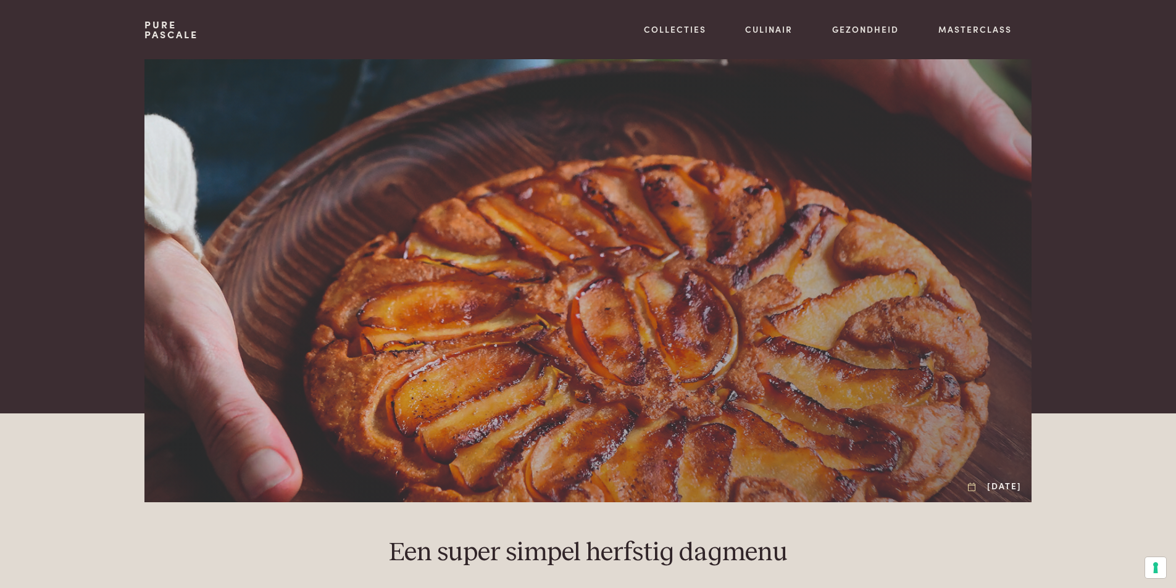 This screenshot has height=588, width=1176. What do you see at coordinates (975, 29) in the screenshot?
I see `a: Masterclass` at bounding box center [975, 29].